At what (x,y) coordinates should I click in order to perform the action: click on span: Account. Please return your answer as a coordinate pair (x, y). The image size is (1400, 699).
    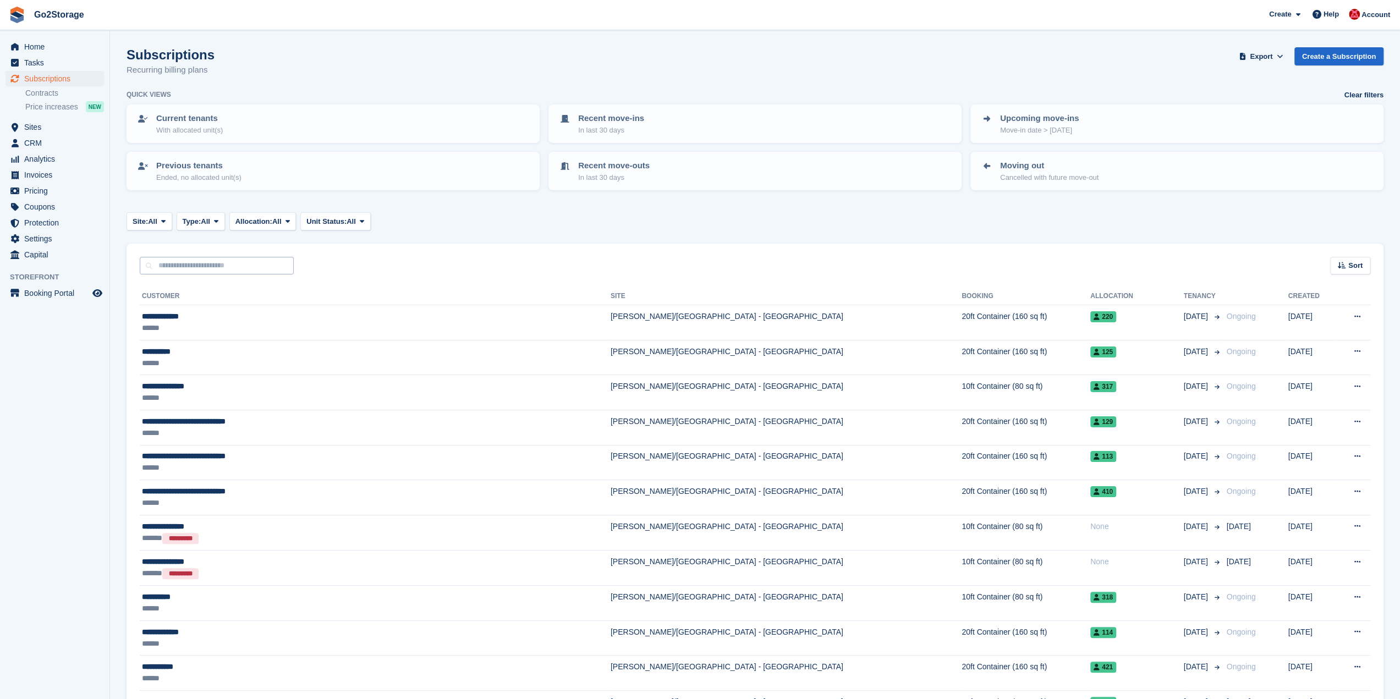
    Looking at the image, I should click on (1376, 15).